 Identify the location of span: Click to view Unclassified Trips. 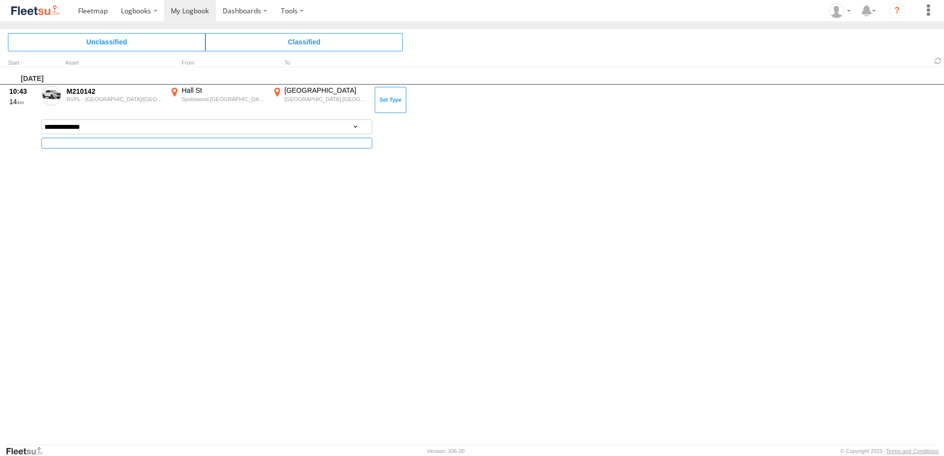
(107, 42).